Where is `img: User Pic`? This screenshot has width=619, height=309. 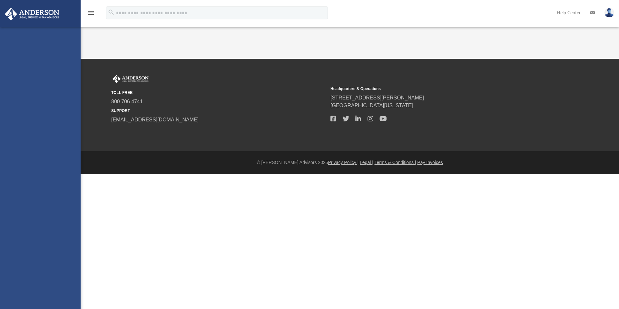 img: User Pic is located at coordinates (610, 13).